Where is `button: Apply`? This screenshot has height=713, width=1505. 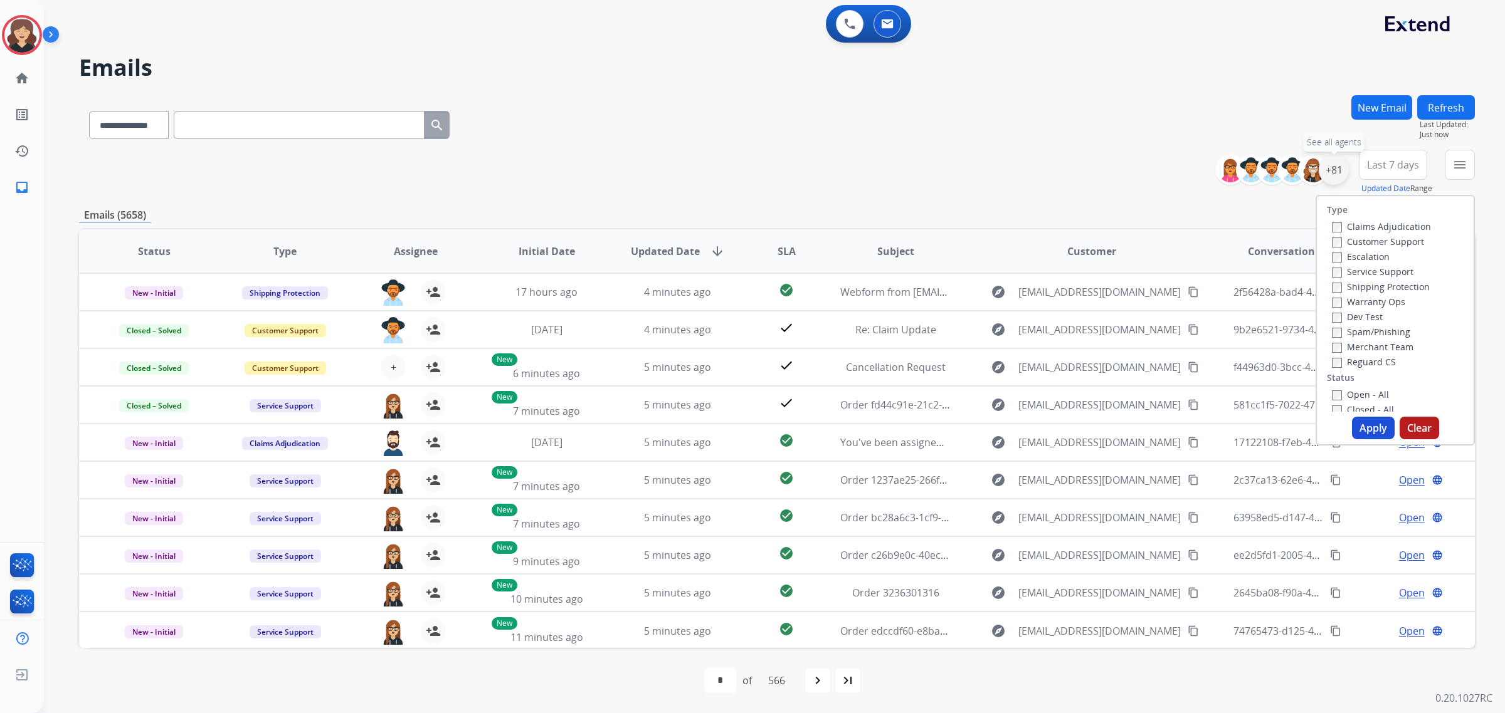
button: Apply is located at coordinates (1373, 428).